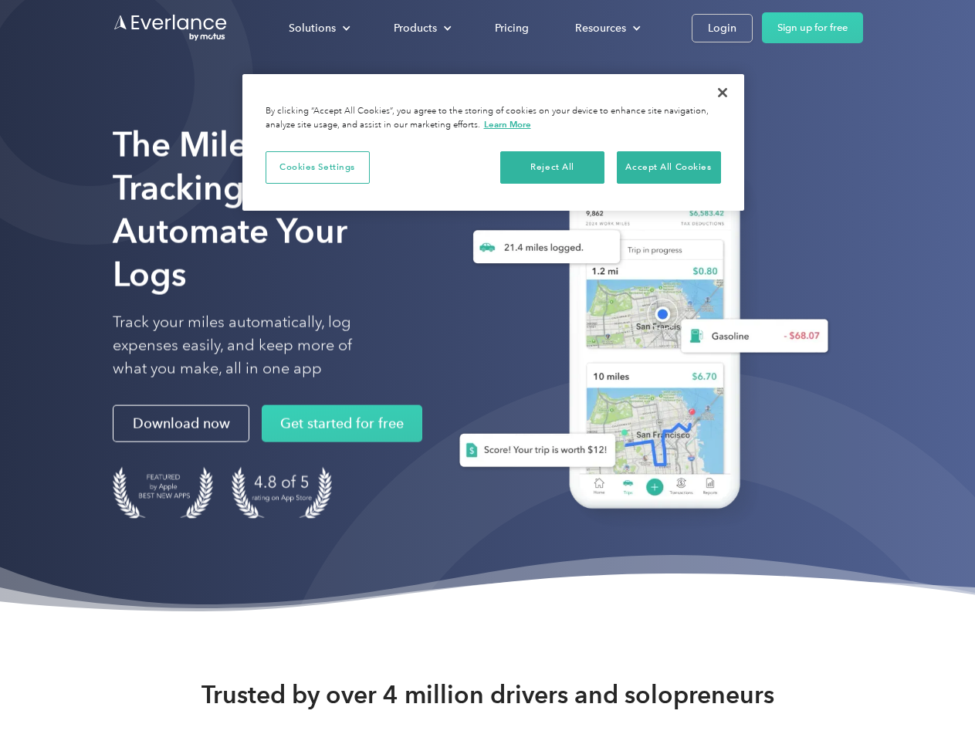 This screenshot has width=975, height=741. I want to click on a: Go to homepage, so click(171, 28).